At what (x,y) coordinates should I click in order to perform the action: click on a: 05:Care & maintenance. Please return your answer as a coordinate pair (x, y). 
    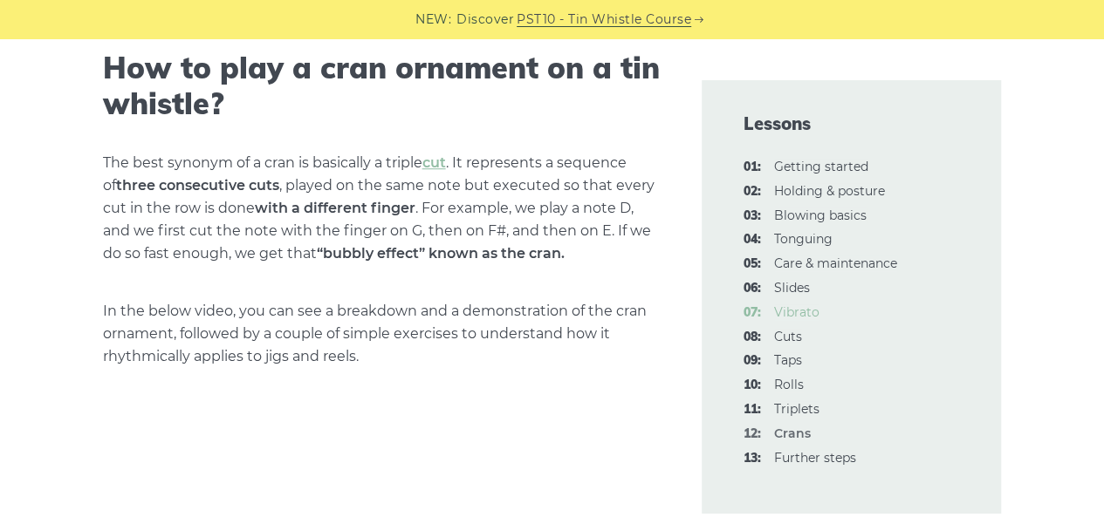
    Looking at the image, I should click on (835, 263).